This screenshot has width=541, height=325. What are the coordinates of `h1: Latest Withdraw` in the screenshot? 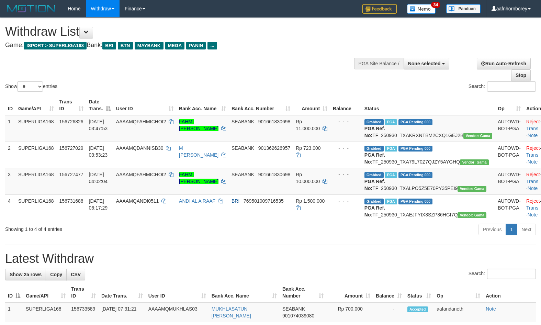 It's located at (270, 259).